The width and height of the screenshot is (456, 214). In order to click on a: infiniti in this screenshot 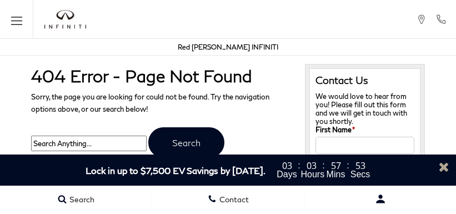, I will do `click(65, 19)`.